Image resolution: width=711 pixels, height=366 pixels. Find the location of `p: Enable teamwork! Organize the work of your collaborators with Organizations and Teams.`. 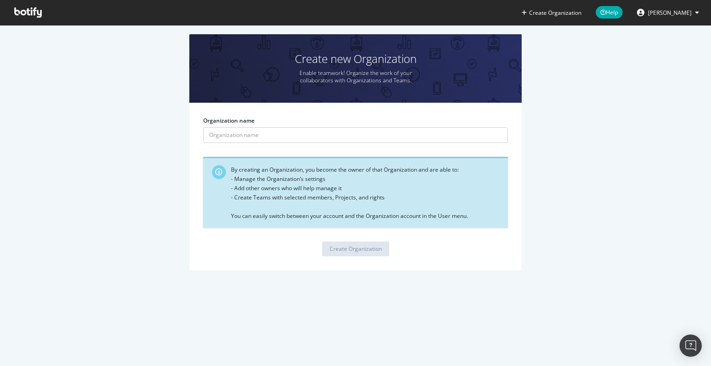

p: Enable teamwork! Organize the work of your collaborators with Organizations and Teams. is located at coordinates (355, 77).